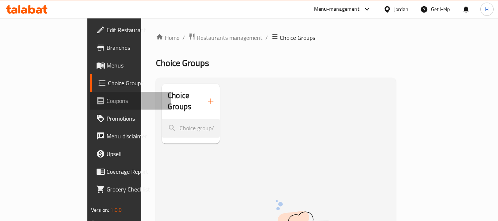 This screenshot has width=498, height=221. I want to click on input: search, so click(190, 128).